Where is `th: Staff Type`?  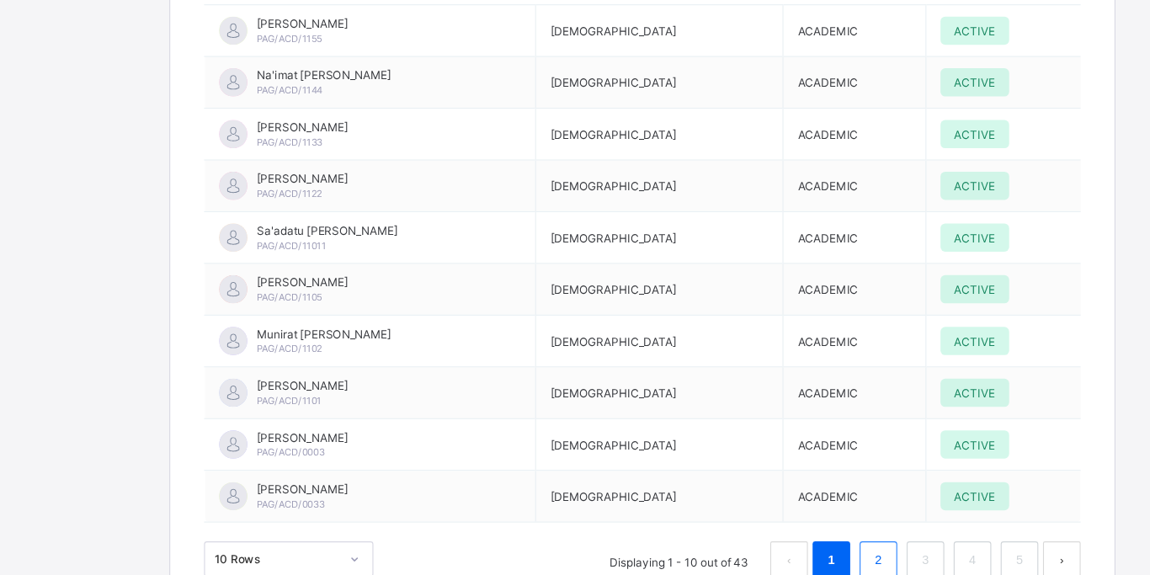
th: Staff Type is located at coordinates (764, 45).